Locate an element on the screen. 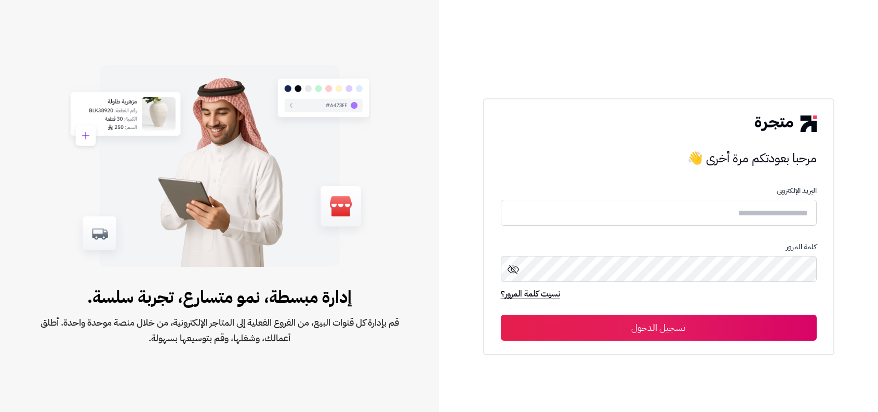 This screenshot has height=412, width=878. p: كلمة المرور is located at coordinates (659, 247).